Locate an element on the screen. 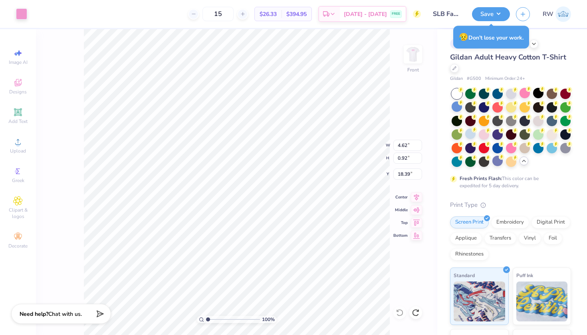 Image resolution: width=587 pixels, height=335 pixels. img: Rhea Wanga is located at coordinates (563, 14).